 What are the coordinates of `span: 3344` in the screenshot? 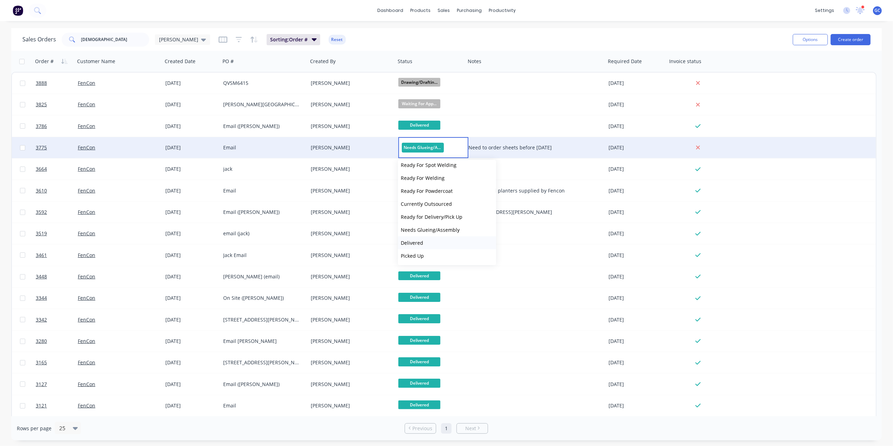 It's located at (41, 298).